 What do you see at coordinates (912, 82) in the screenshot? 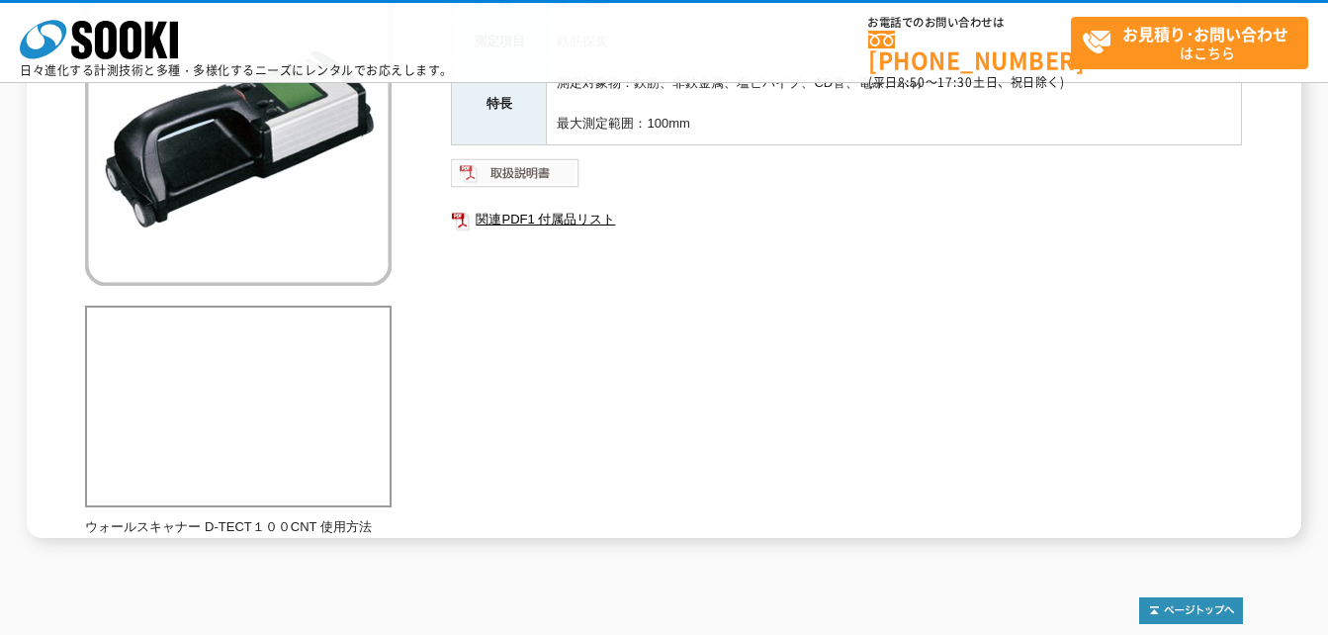
I see `span: 8:50` at bounding box center [912, 82].